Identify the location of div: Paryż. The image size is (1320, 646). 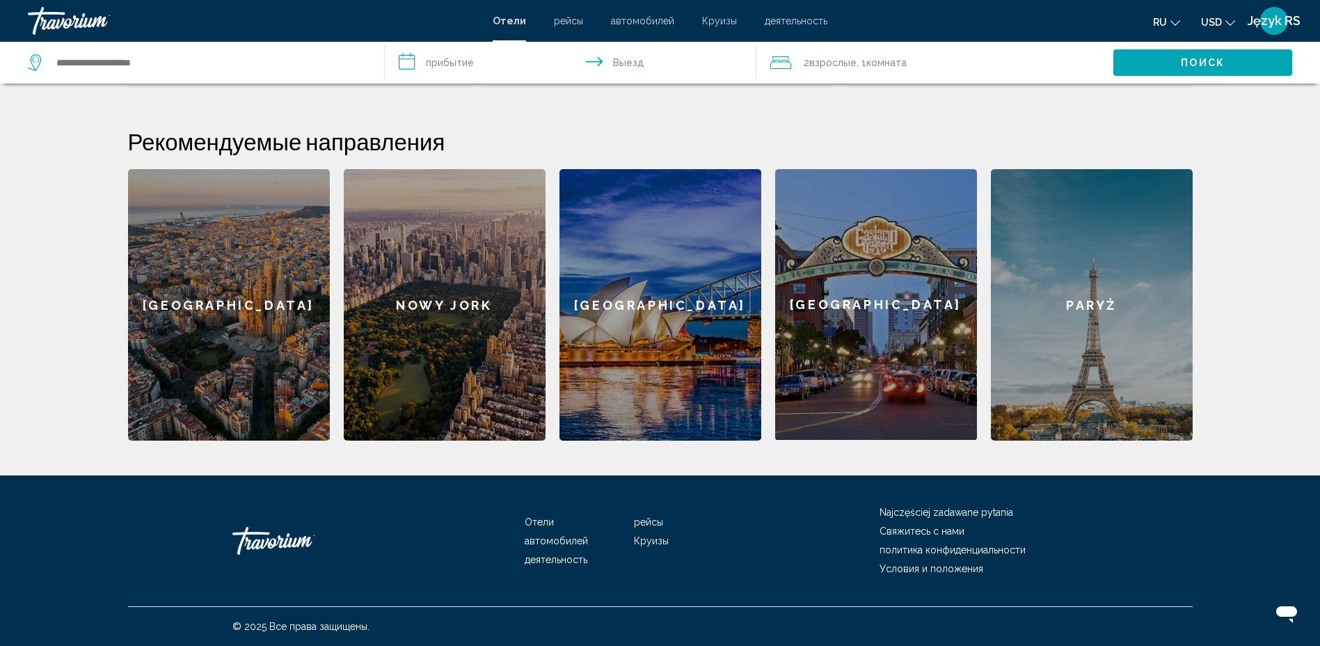
(1091, 305).